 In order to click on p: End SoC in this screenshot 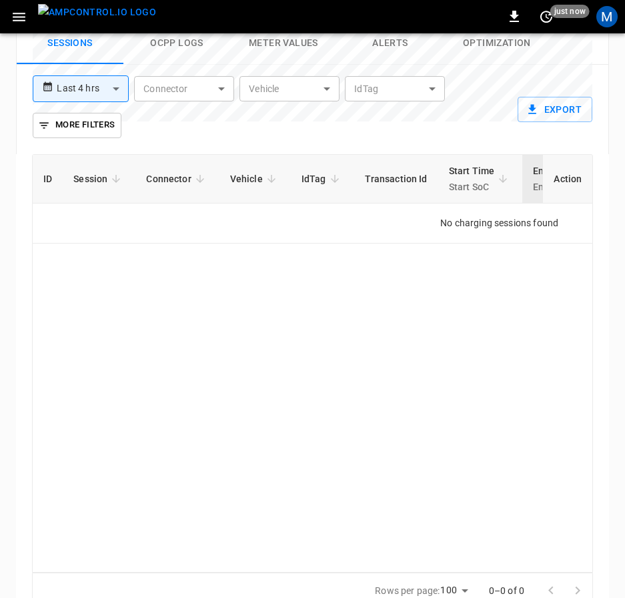, I will do `click(553, 187)`.